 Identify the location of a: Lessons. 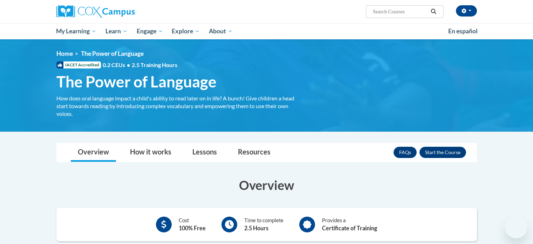
(205, 152).